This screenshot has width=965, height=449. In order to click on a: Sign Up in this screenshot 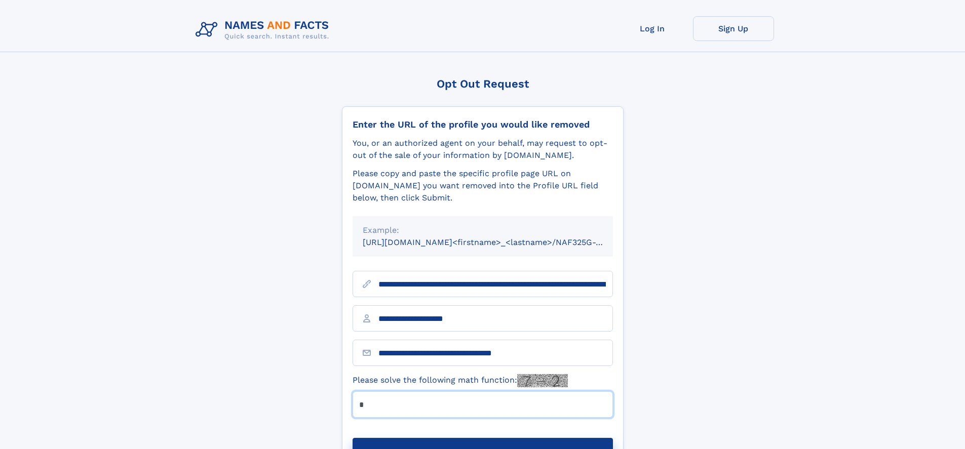, I will do `click(733, 28)`.